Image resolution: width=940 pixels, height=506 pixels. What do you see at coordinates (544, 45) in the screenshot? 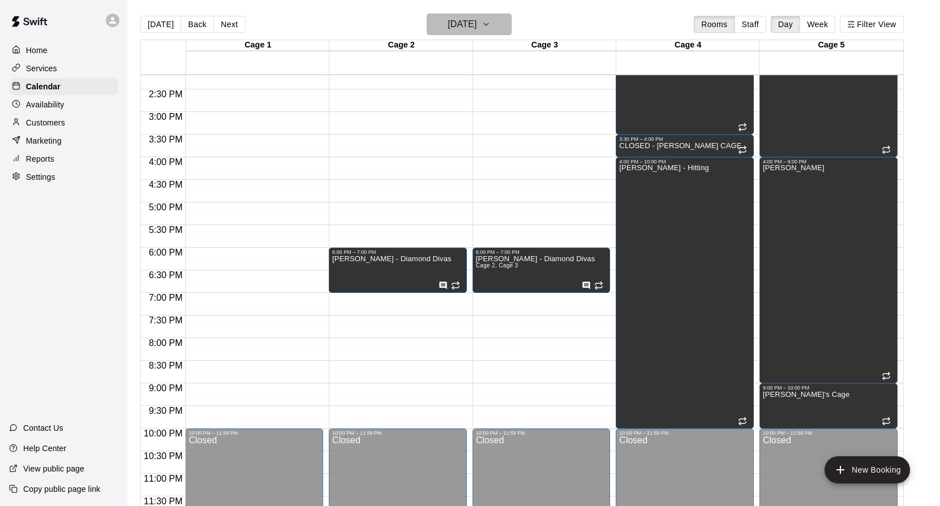
I see `div: Cage 3` at bounding box center [544, 45].